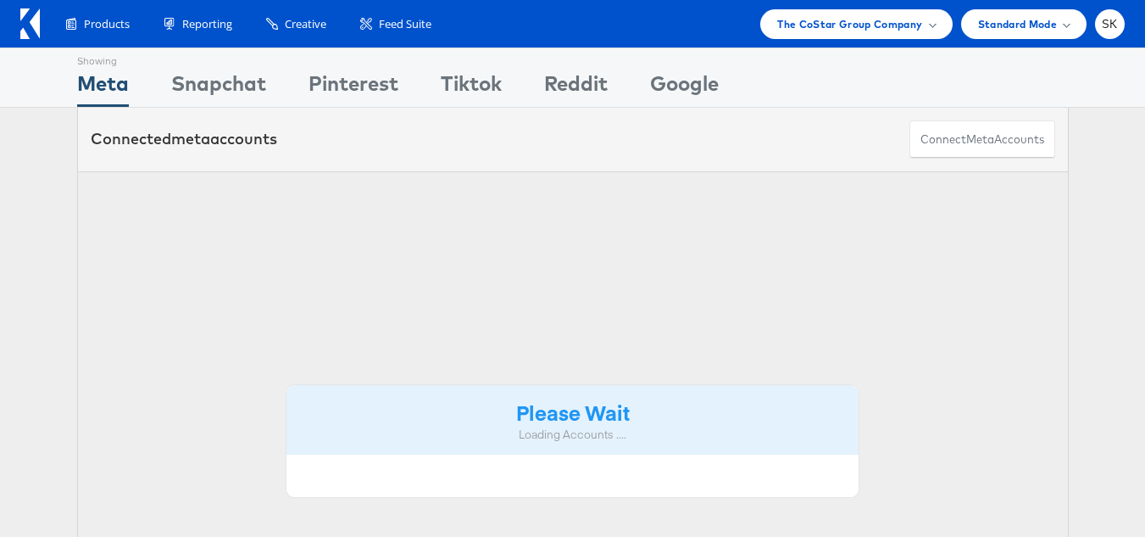  Describe the element at coordinates (573, 411) in the screenshot. I see `strong: Please Wait` at that location.